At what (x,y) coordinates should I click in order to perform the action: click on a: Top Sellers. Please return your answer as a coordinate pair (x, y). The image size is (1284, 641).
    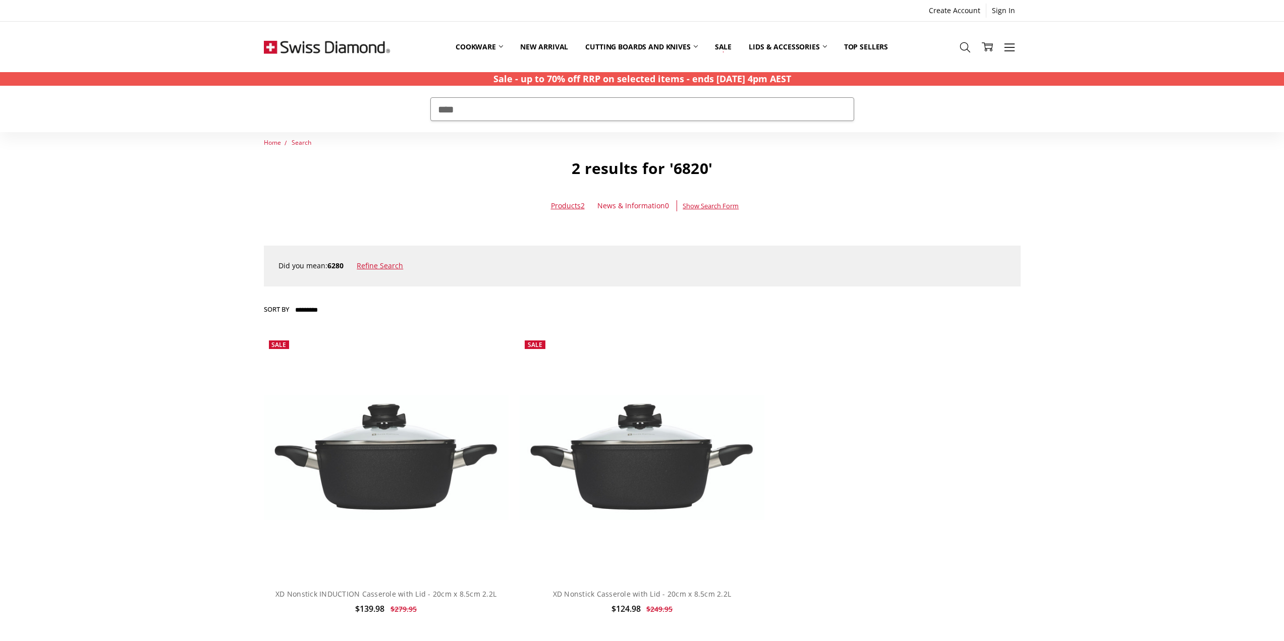
    Looking at the image, I should click on (866, 46).